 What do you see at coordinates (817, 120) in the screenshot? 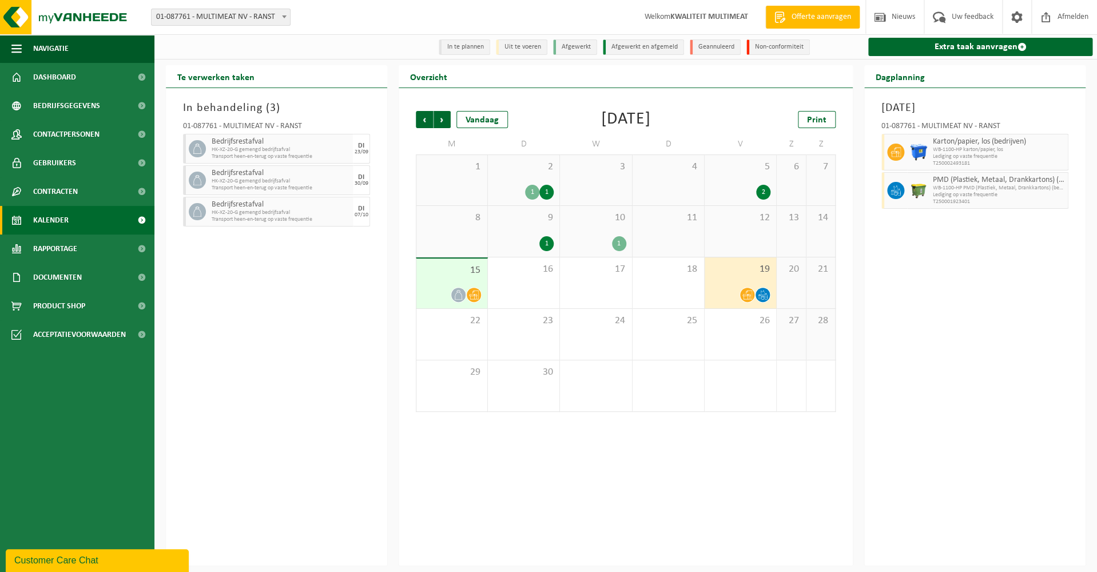
I see `a: Print` at bounding box center [817, 120].